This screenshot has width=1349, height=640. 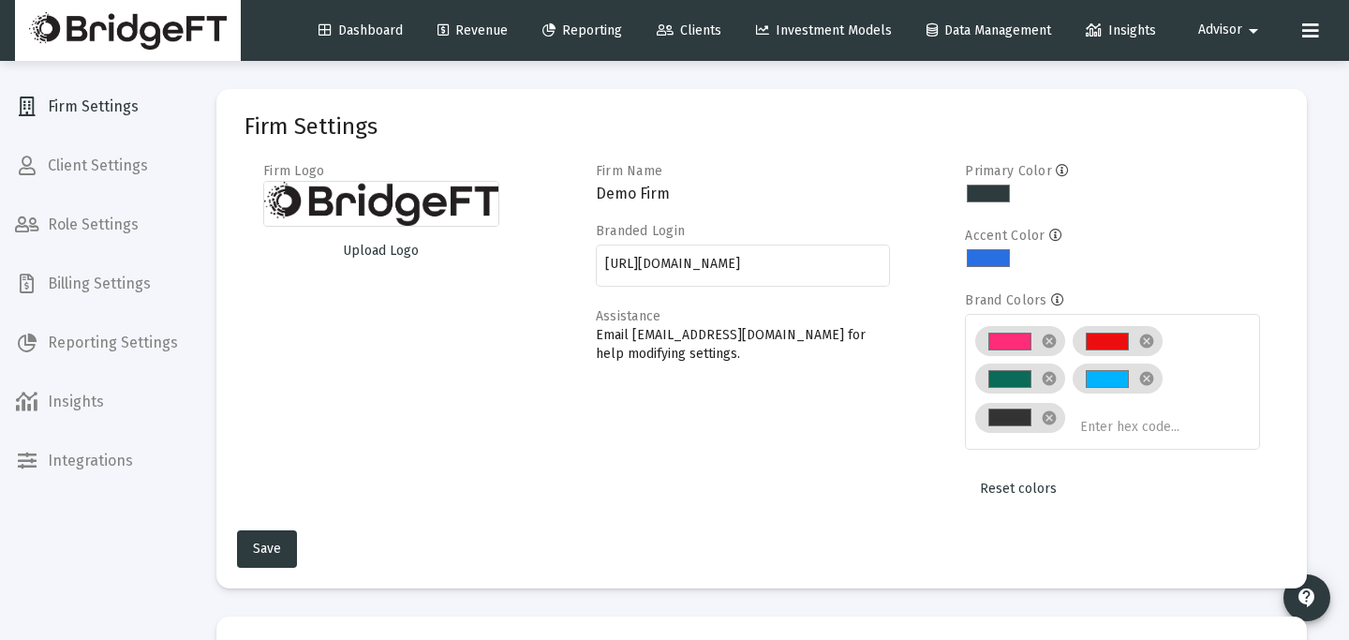 I want to click on input: Enter hex code..., so click(x=1150, y=427).